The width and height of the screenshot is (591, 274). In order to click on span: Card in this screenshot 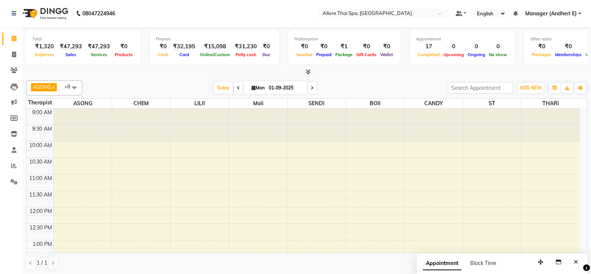, I will do `click(184, 55)`.